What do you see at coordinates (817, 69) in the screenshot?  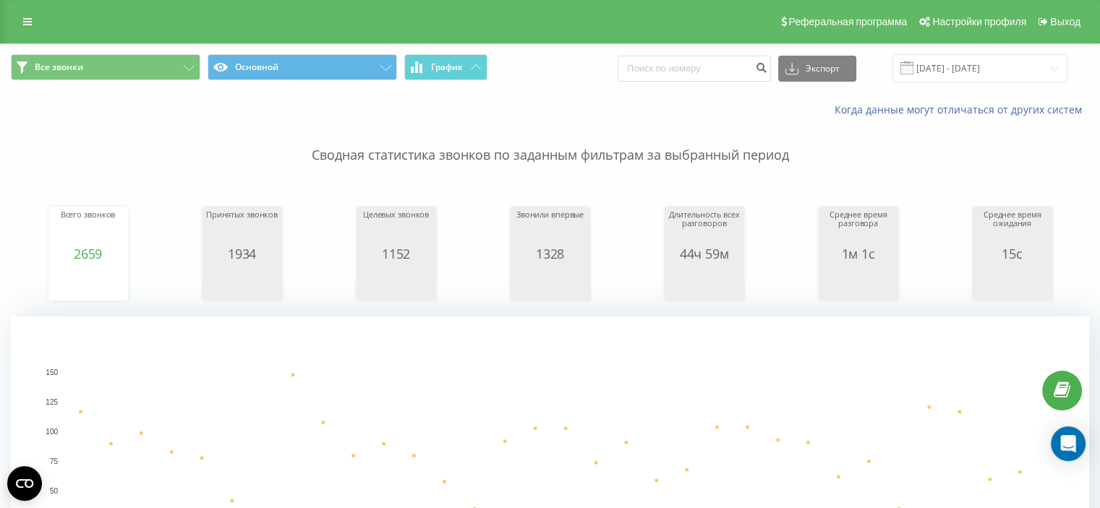 I see `button: Экспорт` at bounding box center [817, 69].